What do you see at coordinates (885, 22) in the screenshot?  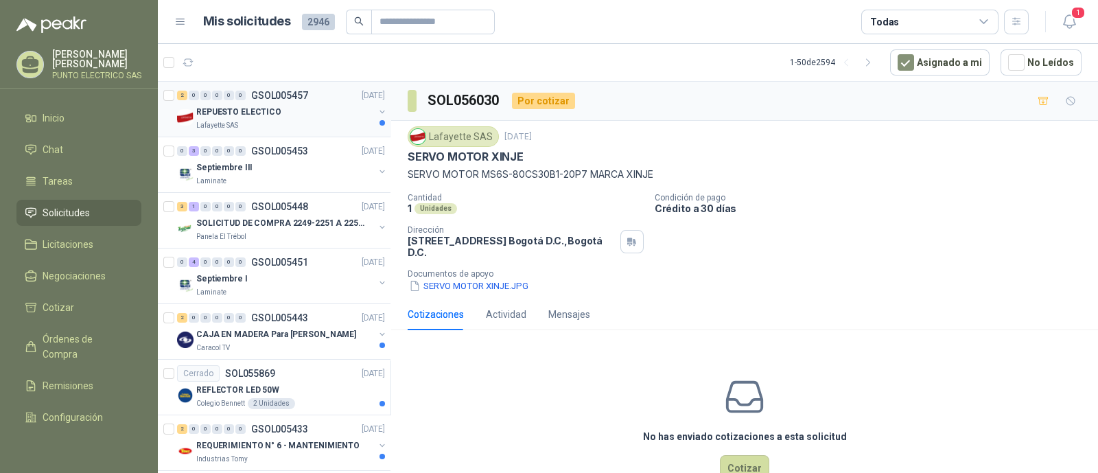 I see `div: Todas` at bounding box center [885, 22].